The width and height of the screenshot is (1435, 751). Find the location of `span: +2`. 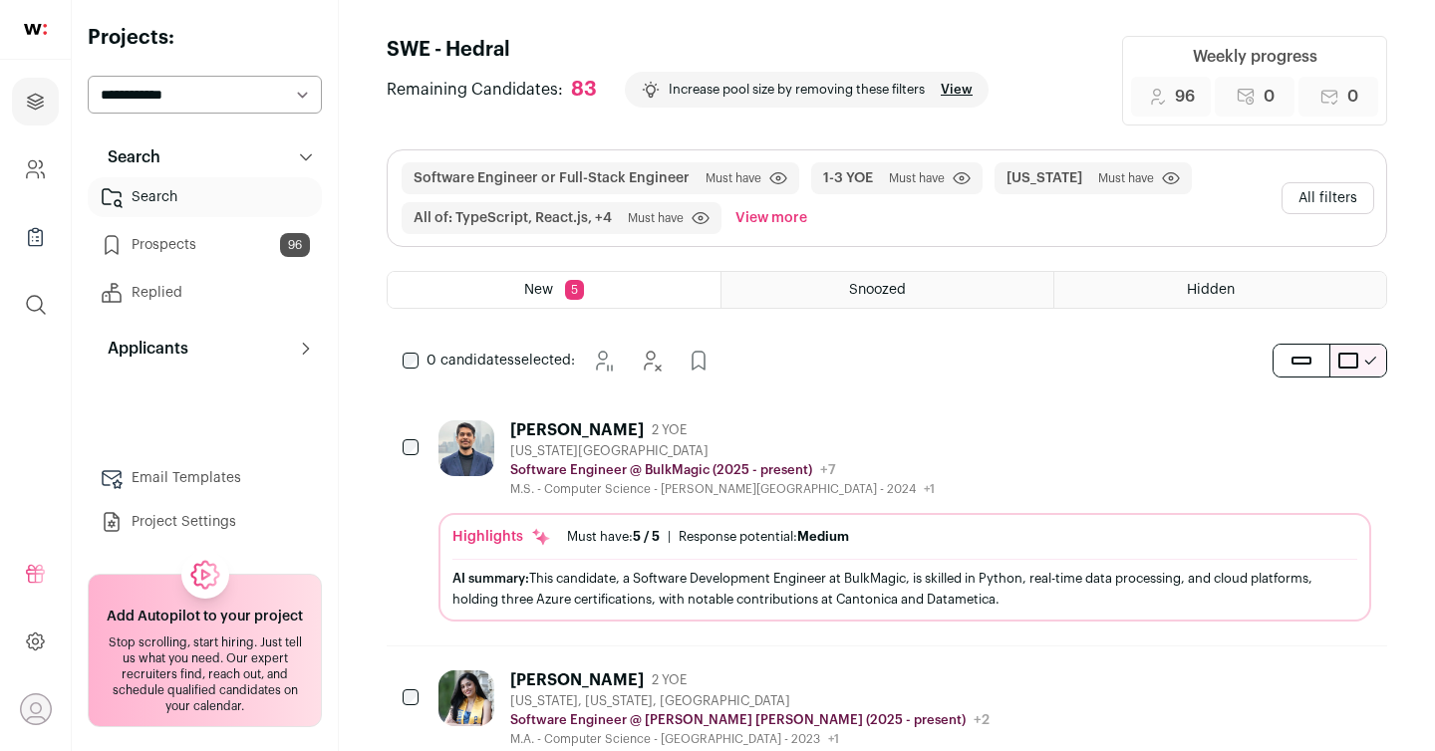

span: +2 is located at coordinates (982, 720).